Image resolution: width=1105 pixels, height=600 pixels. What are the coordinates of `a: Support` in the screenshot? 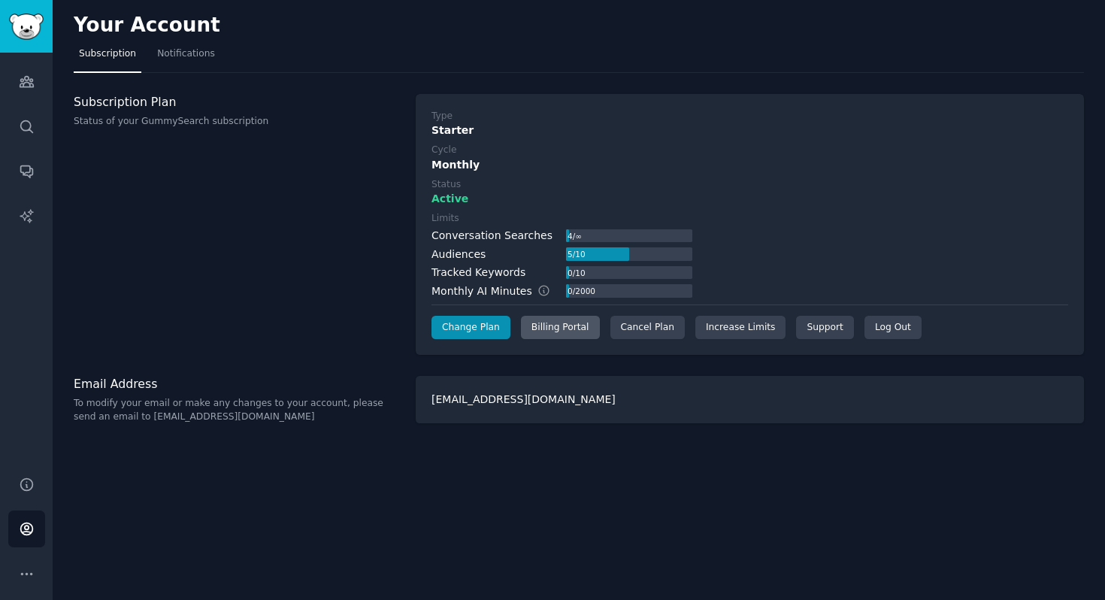 It's located at (824, 328).